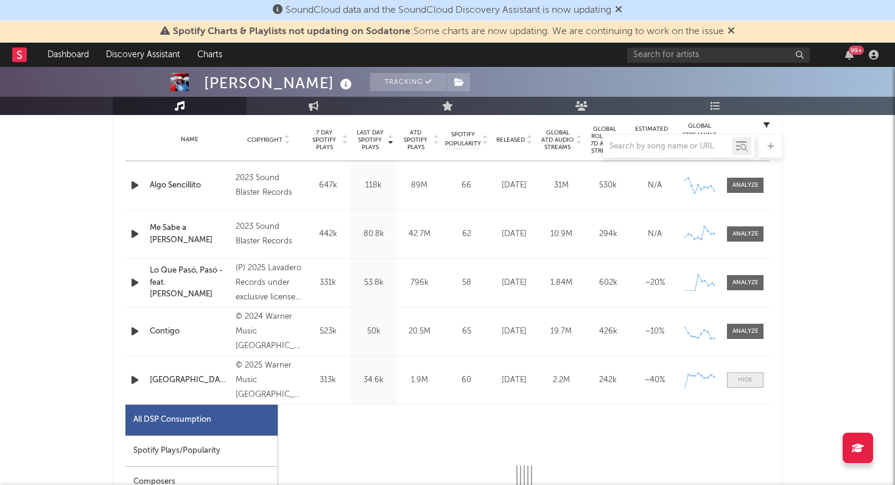 The image size is (895, 485). What do you see at coordinates (655, 283) in the screenshot?
I see `div: ~ 20 %` at bounding box center [655, 283].